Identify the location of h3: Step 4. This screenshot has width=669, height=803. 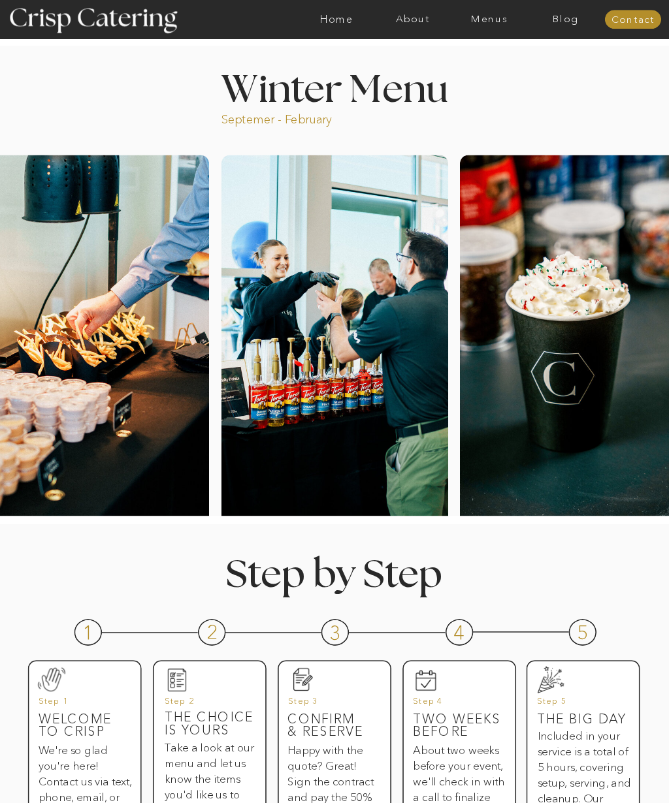
(455, 705).